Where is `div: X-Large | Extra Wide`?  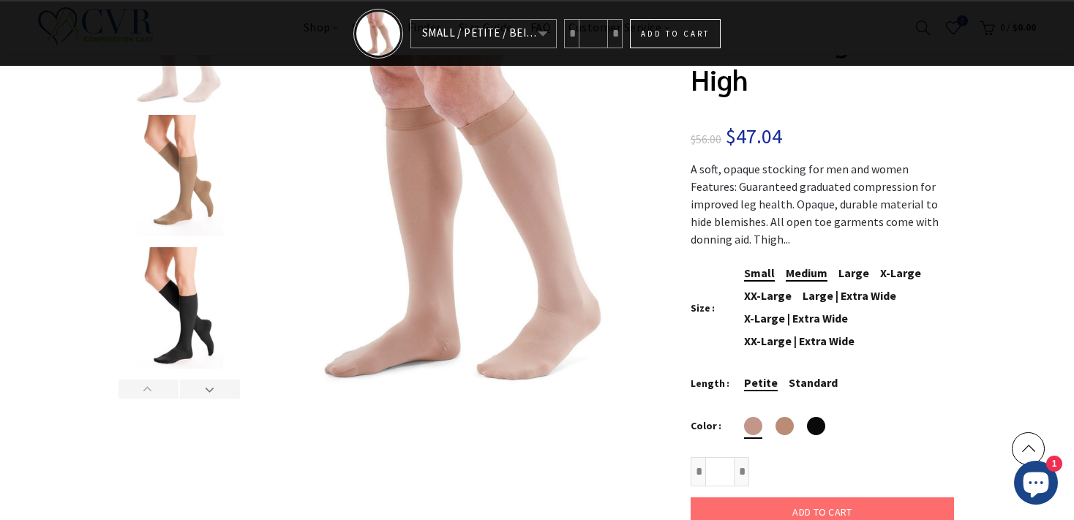 div: X-Large | Extra Wide is located at coordinates (796, 319).